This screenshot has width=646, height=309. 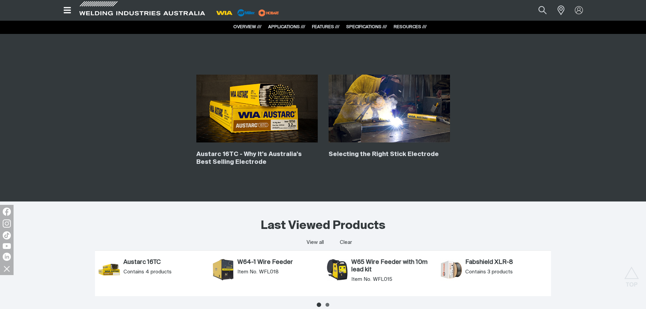 I want to click on img: Facebook, so click(x=7, y=211).